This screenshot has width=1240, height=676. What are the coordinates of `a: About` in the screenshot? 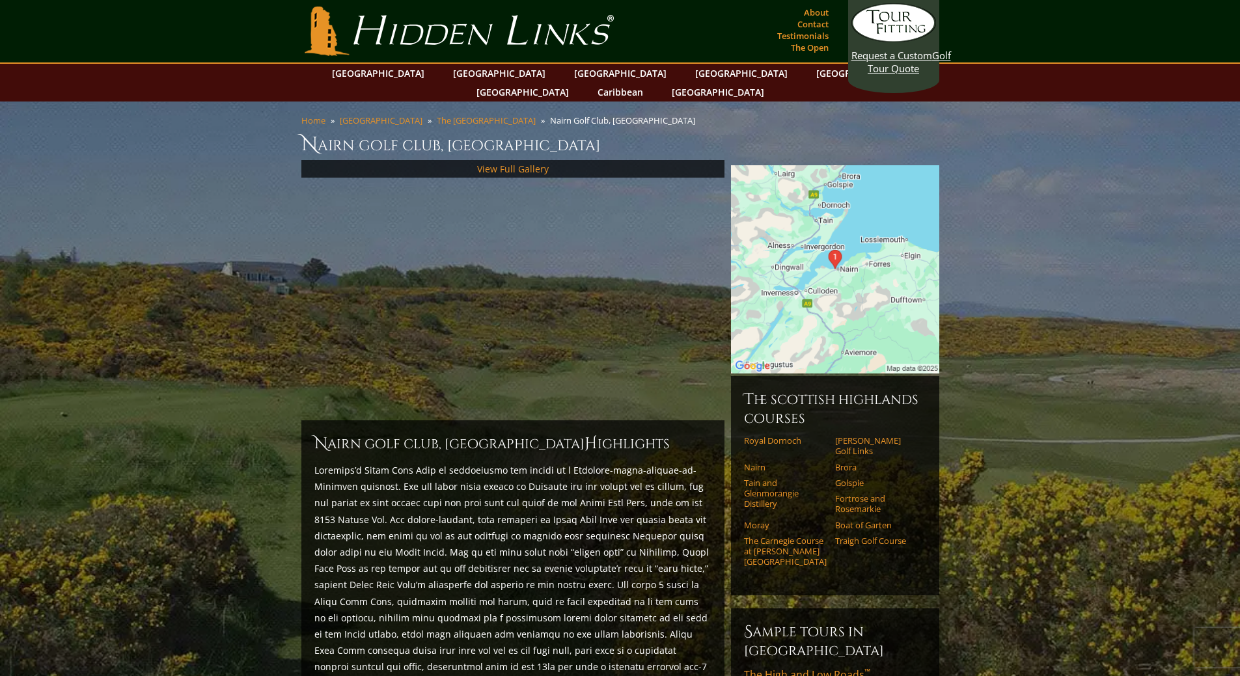 It's located at (816, 12).